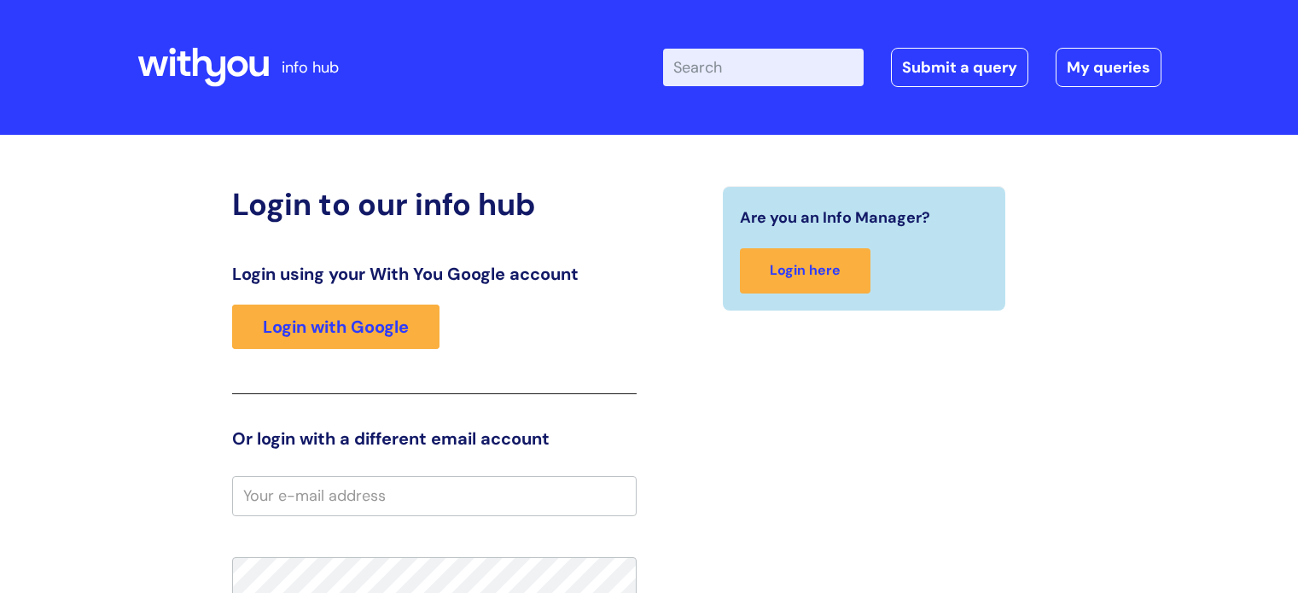 This screenshot has height=593, width=1298. Describe the element at coordinates (434, 274) in the screenshot. I see `h3: Login using your With You Google account` at that location.